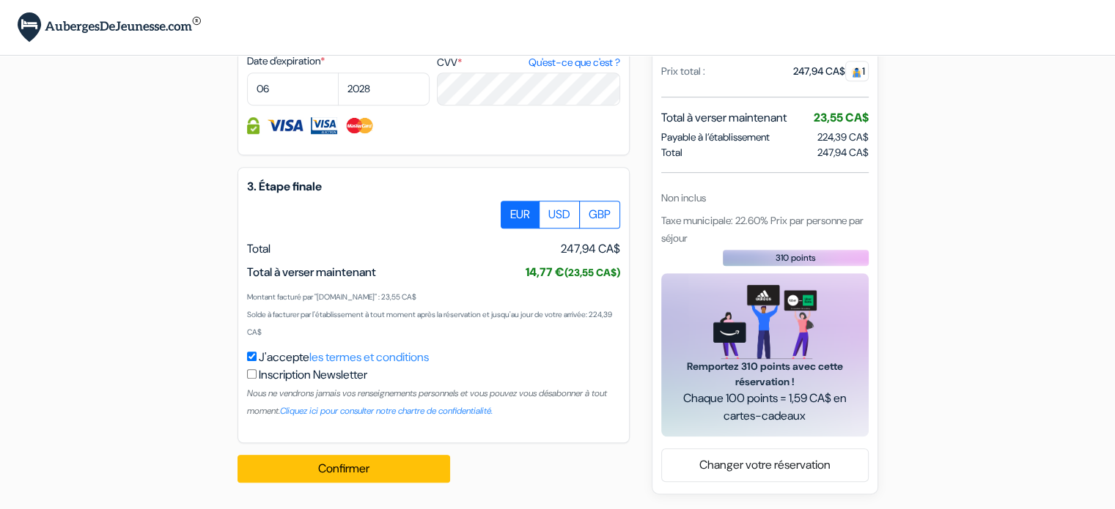  I want to click on label: USD, so click(559, 215).